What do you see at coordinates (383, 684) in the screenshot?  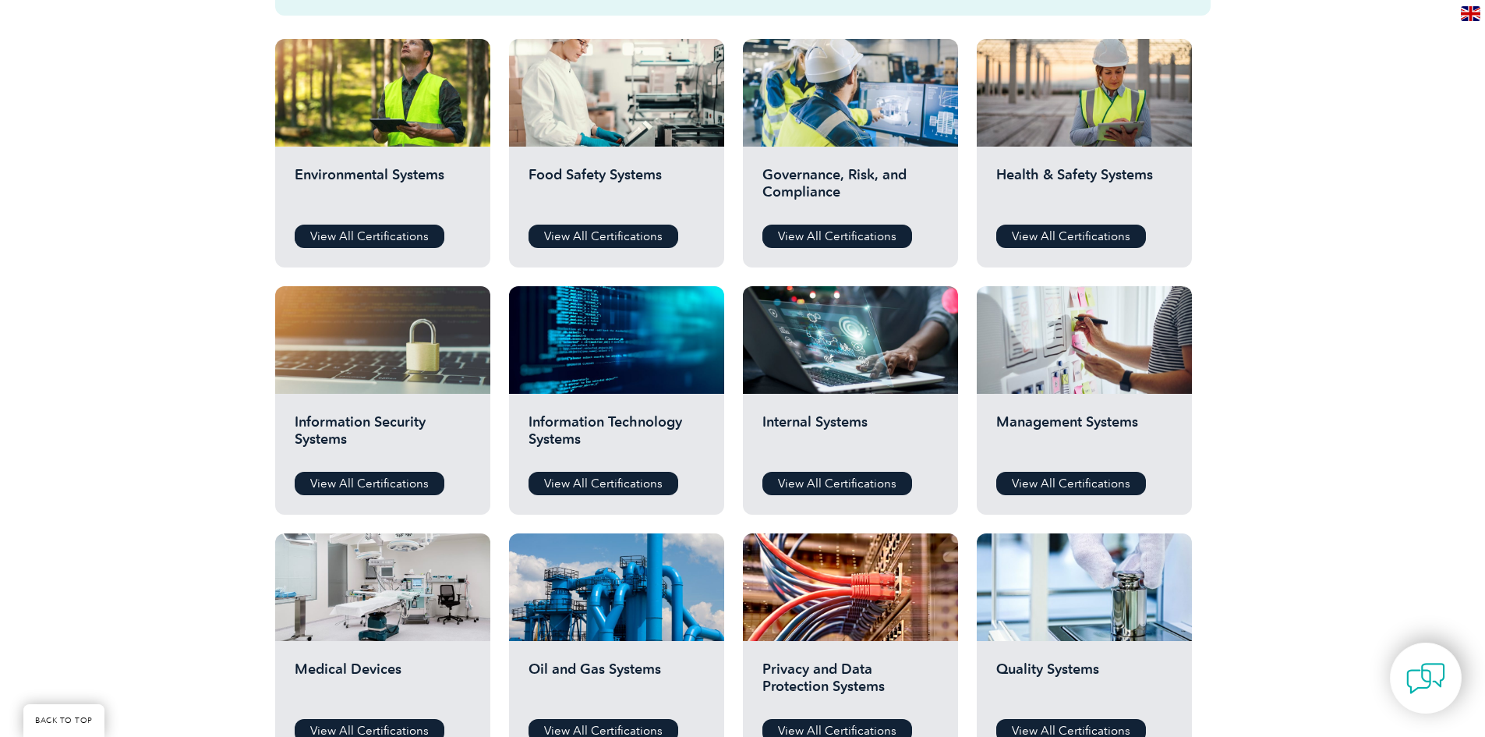 I see `h2: Medical Devices` at bounding box center [383, 684].